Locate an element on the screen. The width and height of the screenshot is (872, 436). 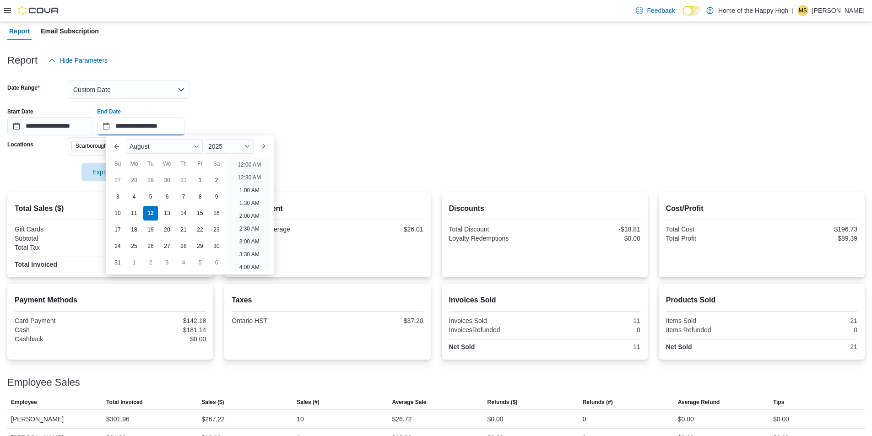
div: $196.73 is located at coordinates (810, 229).